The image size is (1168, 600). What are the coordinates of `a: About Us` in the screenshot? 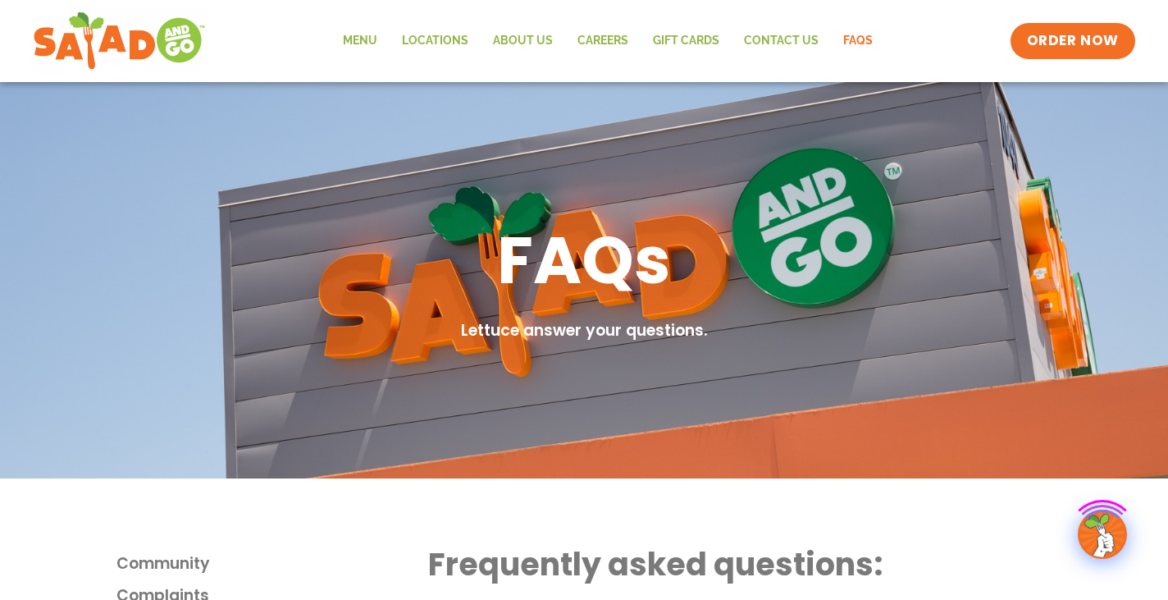 It's located at (523, 41).